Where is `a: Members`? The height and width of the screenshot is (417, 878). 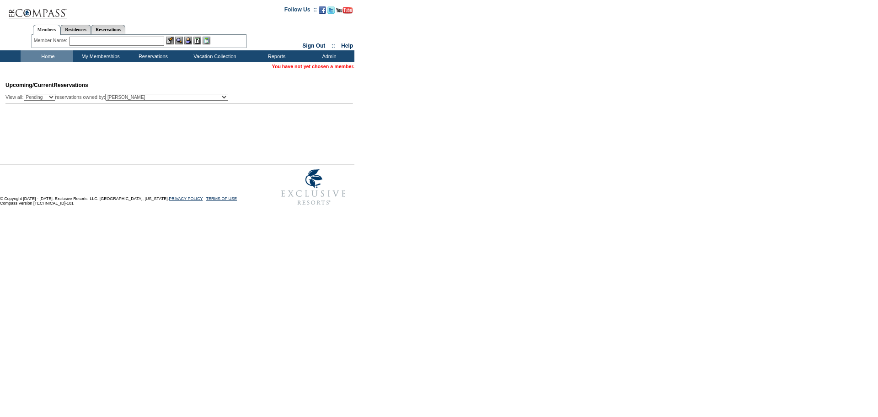 a: Members is located at coordinates (47, 30).